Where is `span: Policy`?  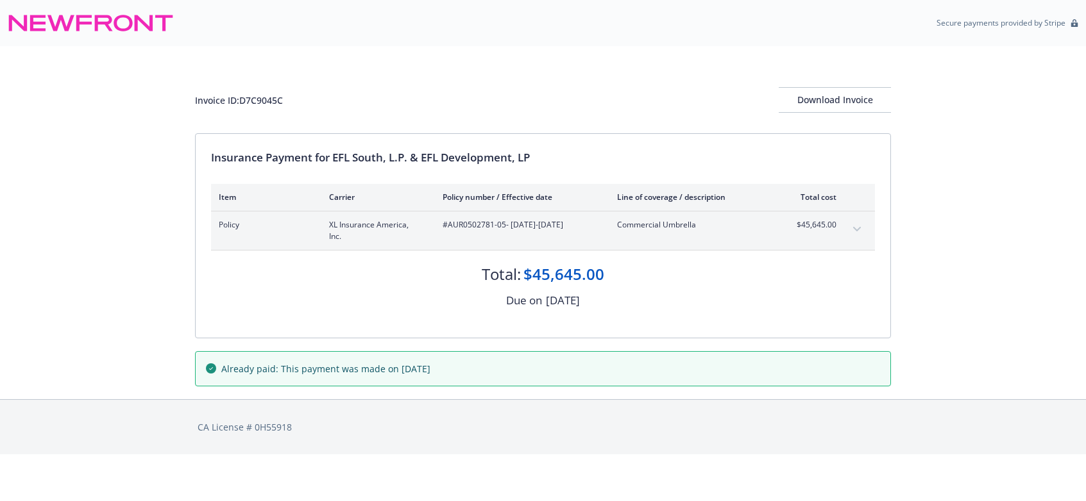 span: Policy is located at coordinates (264, 225).